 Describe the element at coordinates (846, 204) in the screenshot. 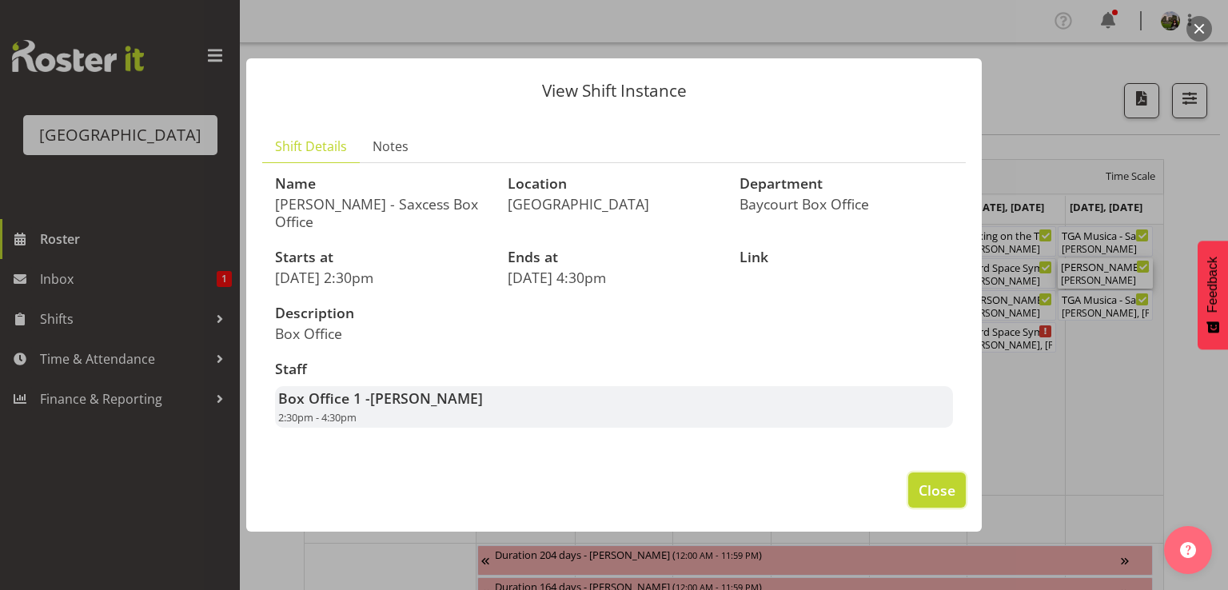

I see `p: Baycourt Box Office` at that location.